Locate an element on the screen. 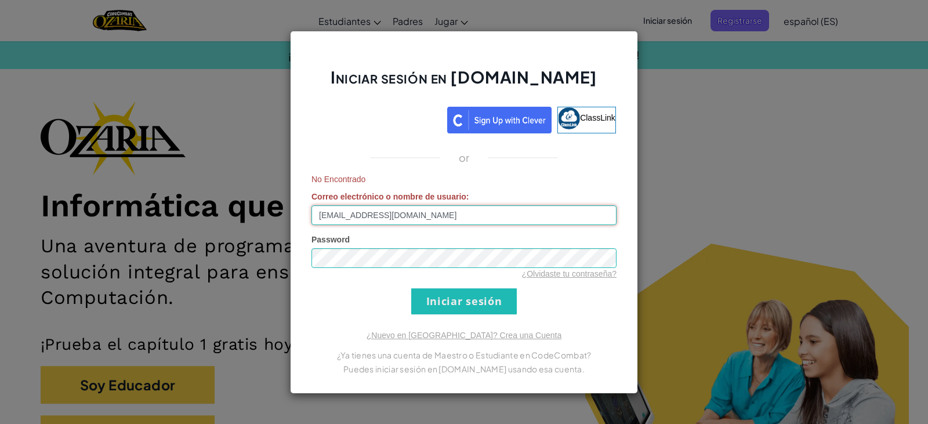  a: ¿Olvidaste tu contraseña? is located at coordinates (569, 274).